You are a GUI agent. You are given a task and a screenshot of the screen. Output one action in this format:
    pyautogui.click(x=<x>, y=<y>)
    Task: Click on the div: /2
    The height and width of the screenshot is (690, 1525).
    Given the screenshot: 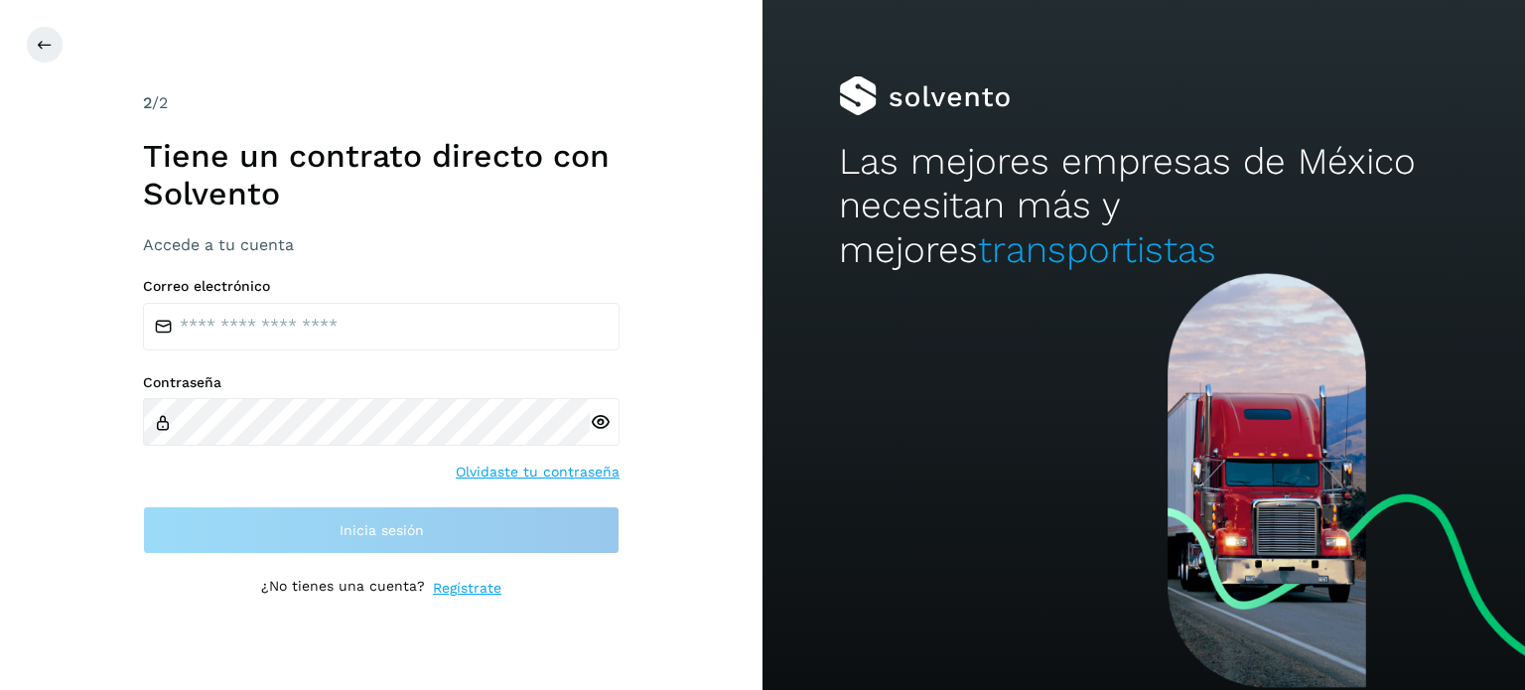 What is the action you would take?
    pyautogui.click(x=381, y=103)
    